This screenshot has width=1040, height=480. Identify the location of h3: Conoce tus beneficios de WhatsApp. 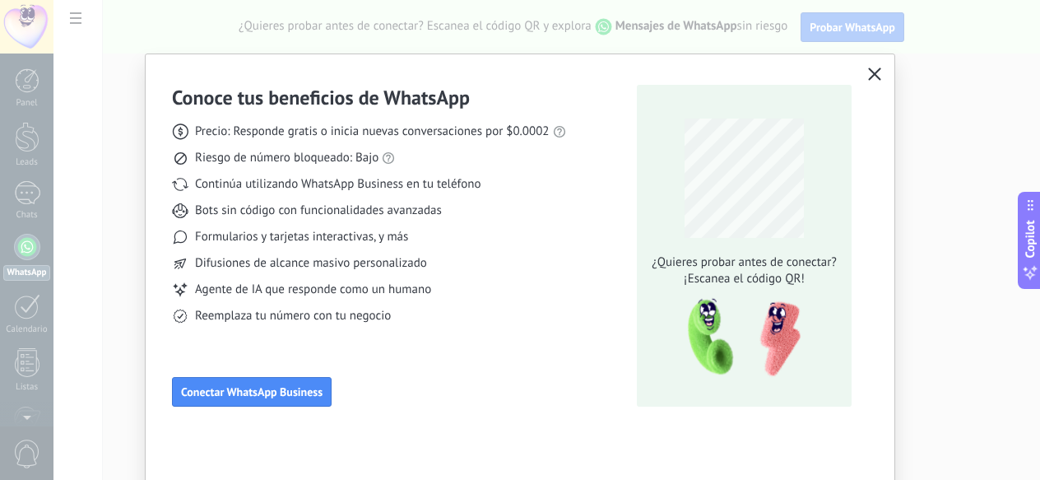
(321, 97).